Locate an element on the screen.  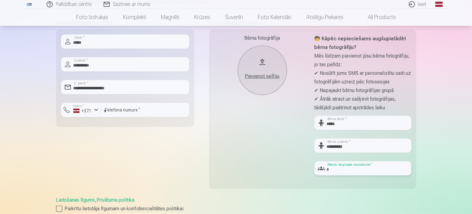
div: Bērna fotogrāfija is located at coordinates (262, 38).